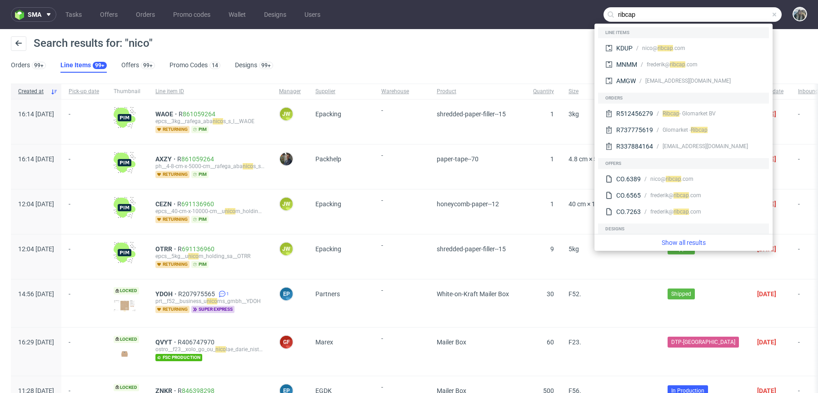 The width and height of the screenshot is (818, 393). What do you see at coordinates (166, 342) in the screenshot?
I see `span: QVYT` at bounding box center [166, 342].